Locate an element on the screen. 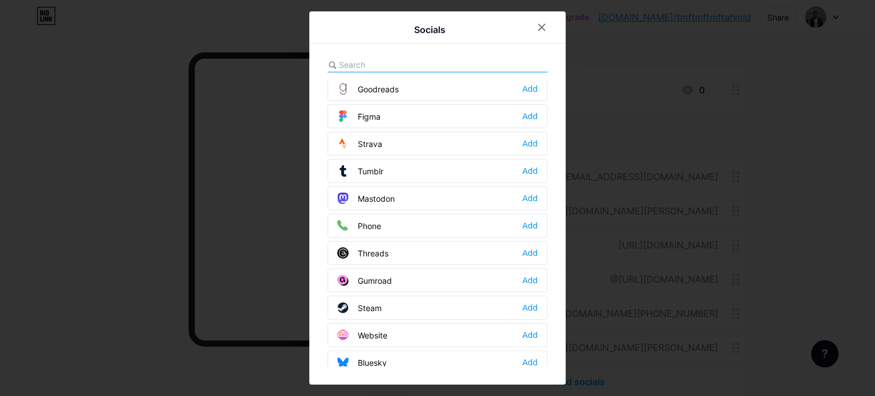 This screenshot has height=396, width=875. div: Gumroad is located at coordinates (365, 280).